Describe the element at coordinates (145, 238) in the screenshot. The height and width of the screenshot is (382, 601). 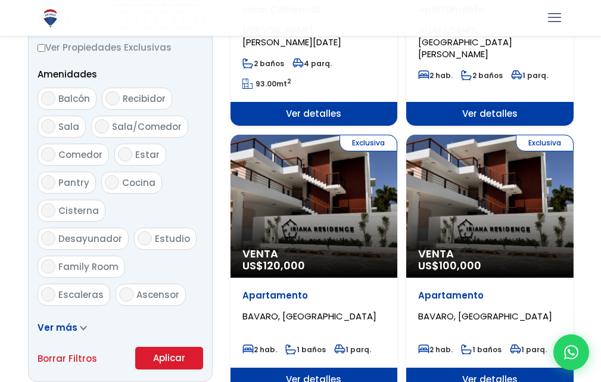
I see `input: Estudio` at that location.